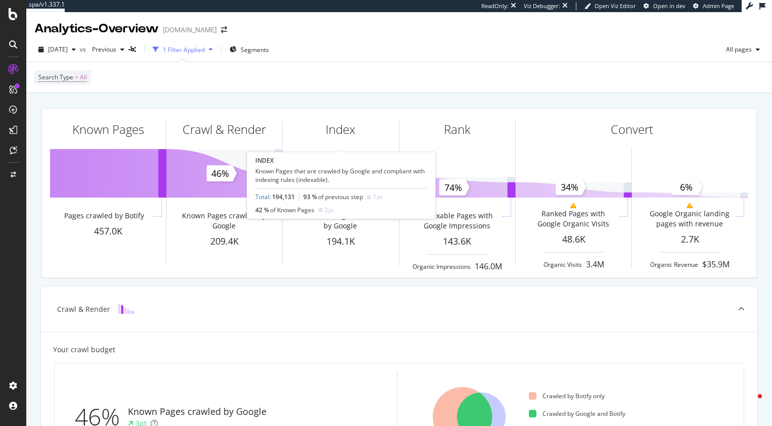 The image size is (772, 426). I want to click on div: Analytics - Overview, so click(97, 29).